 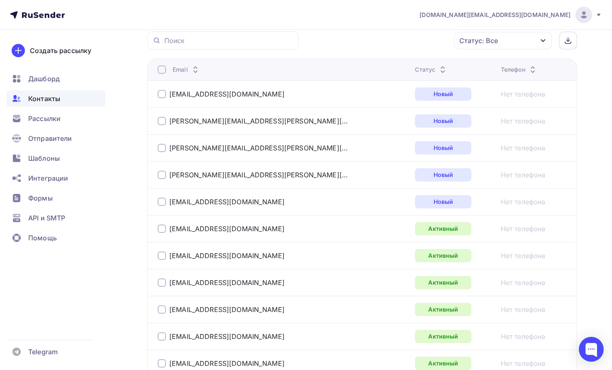 What do you see at coordinates (56, 99) in the screenshot?
I see `a: Контакты` at bounding box center [56, 99].